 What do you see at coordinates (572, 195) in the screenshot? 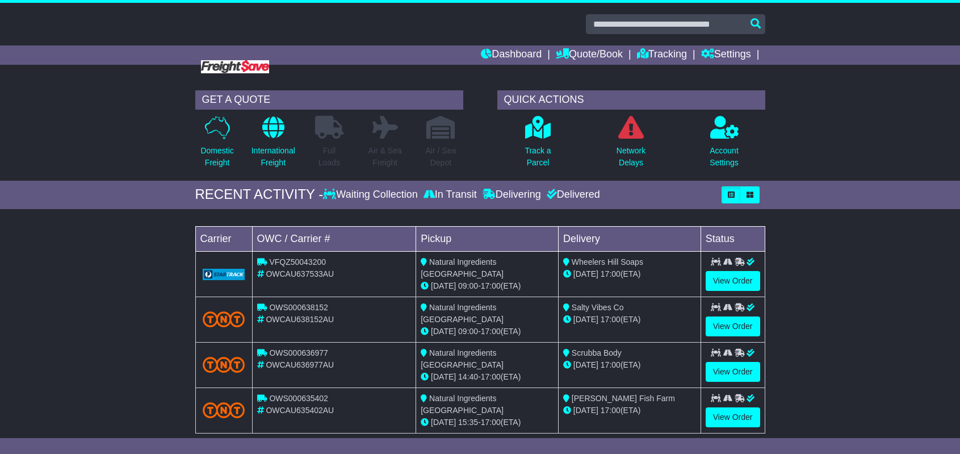
I see `div: Delivered` at bounding box center [572, 195].